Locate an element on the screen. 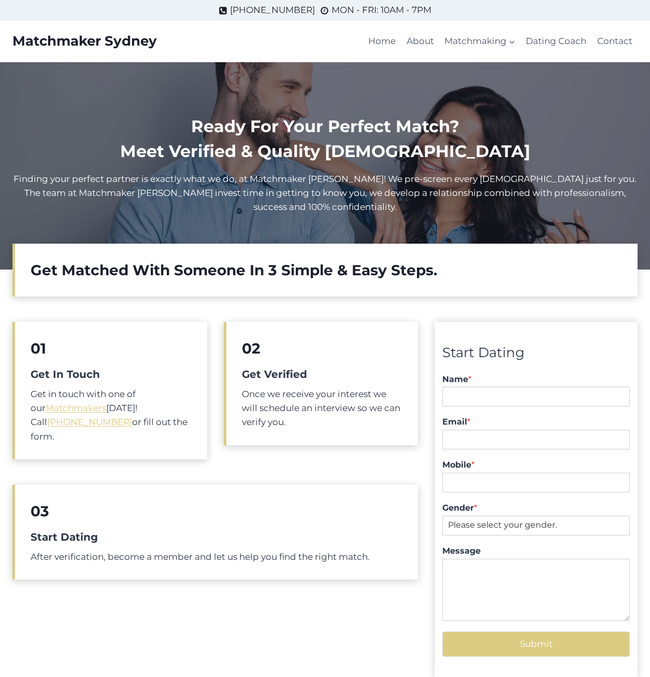  a: About is located at coordinates (420, 41).